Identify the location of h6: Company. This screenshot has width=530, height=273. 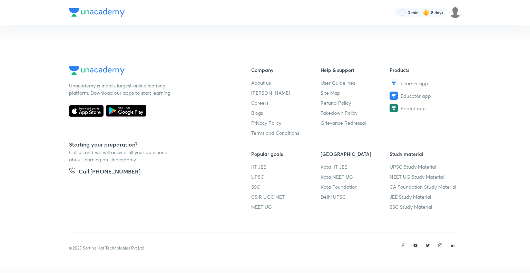
(286, 70).